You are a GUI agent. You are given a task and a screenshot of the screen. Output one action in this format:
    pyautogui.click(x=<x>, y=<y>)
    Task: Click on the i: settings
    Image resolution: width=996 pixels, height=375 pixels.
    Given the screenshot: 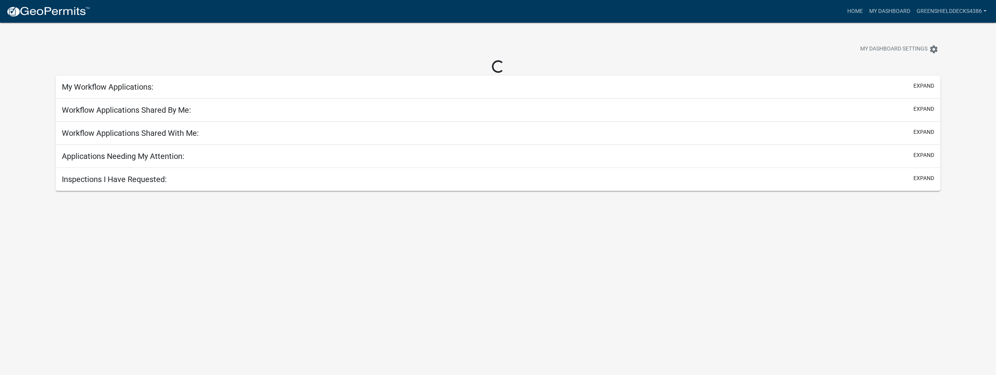 What is the action you would take?
    pyautogui.click(x=934, y=49)
    